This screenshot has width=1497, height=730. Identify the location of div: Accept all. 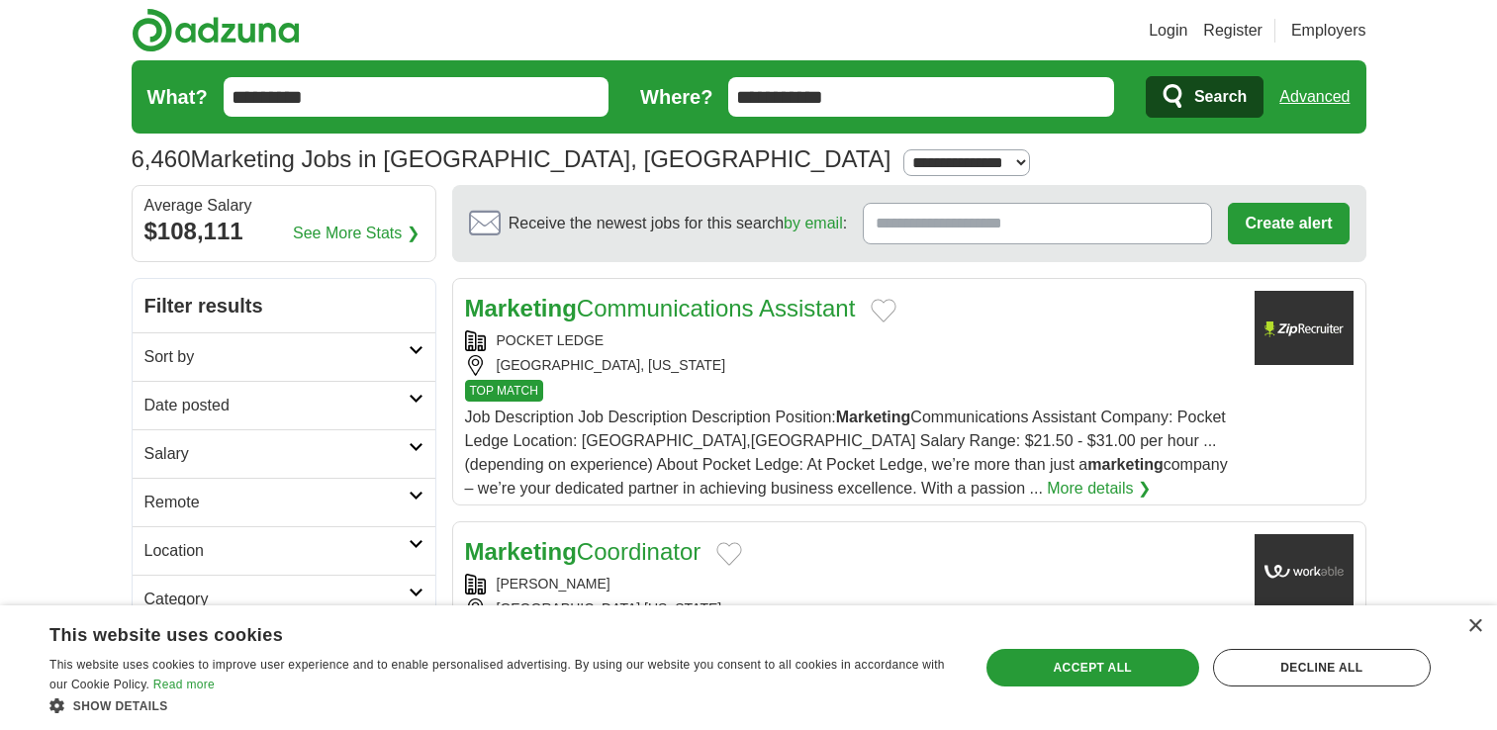
(1092, 668).